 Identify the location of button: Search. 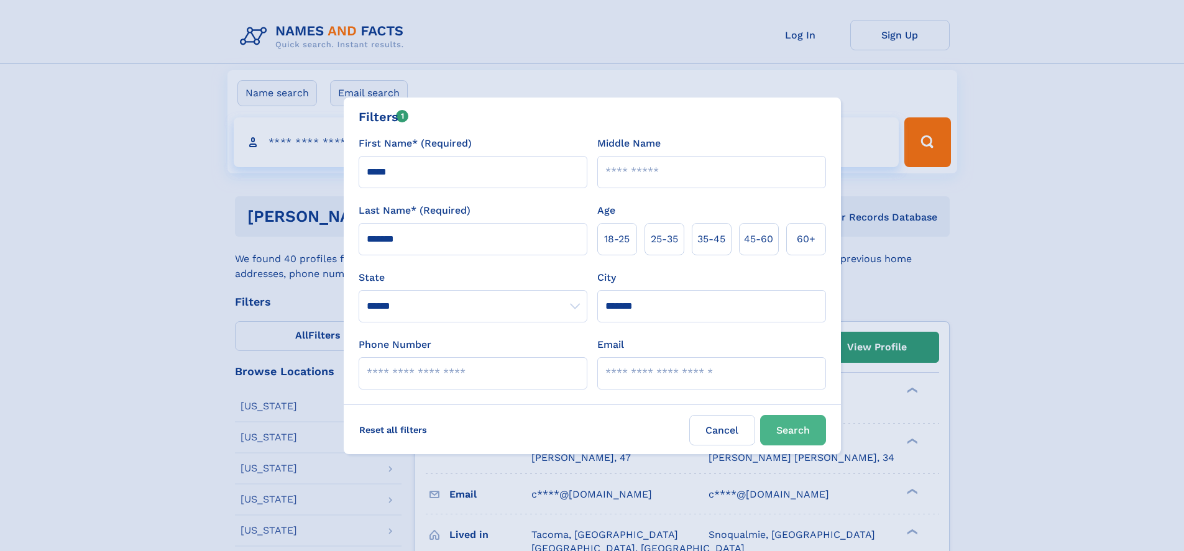
(793, 430).